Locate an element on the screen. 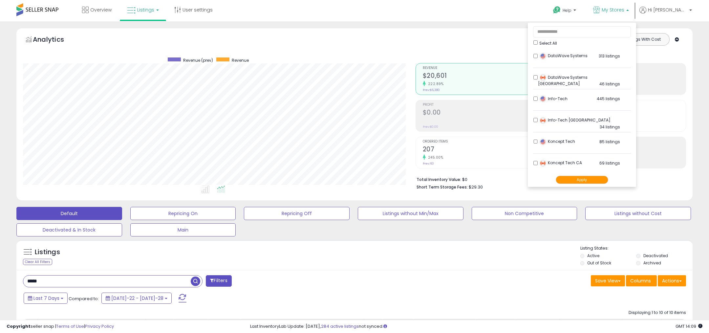  button: Default is located at coordinates (69, 213).